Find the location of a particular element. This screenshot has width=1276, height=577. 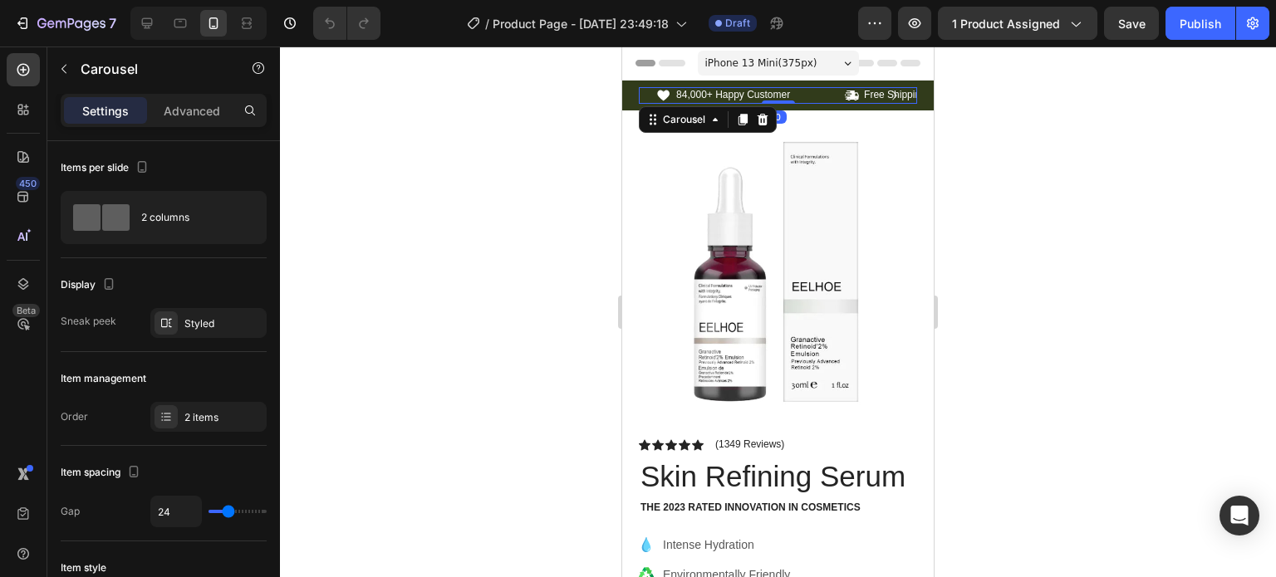

span: iPhone 13 Mini ( 375 px) is located at coordinates (139, 17).